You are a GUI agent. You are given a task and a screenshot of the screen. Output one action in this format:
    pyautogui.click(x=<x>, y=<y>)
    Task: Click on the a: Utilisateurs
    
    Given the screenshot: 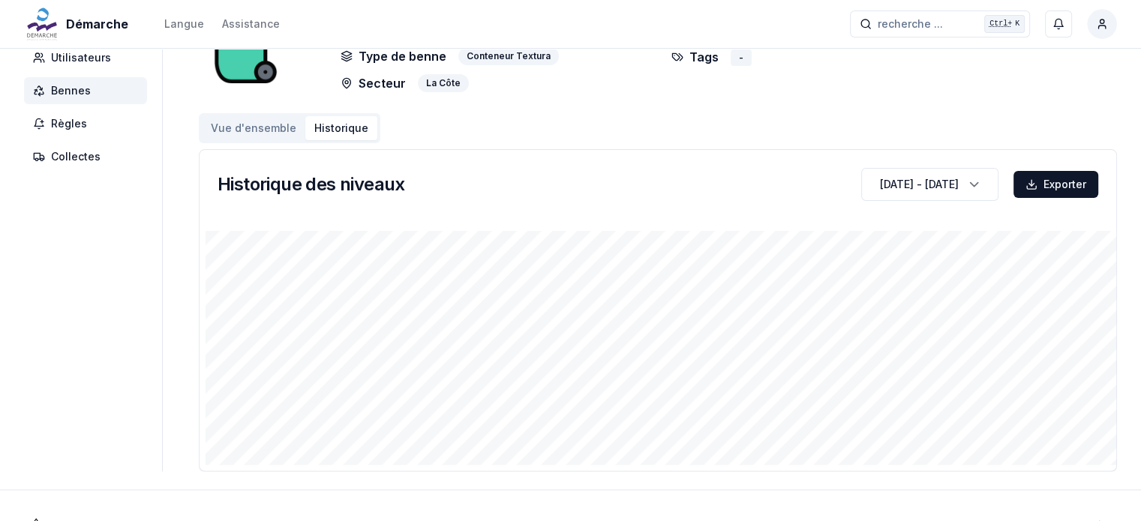 What is the action you would take?
    pyautogui.click(x=88, y=58)
    